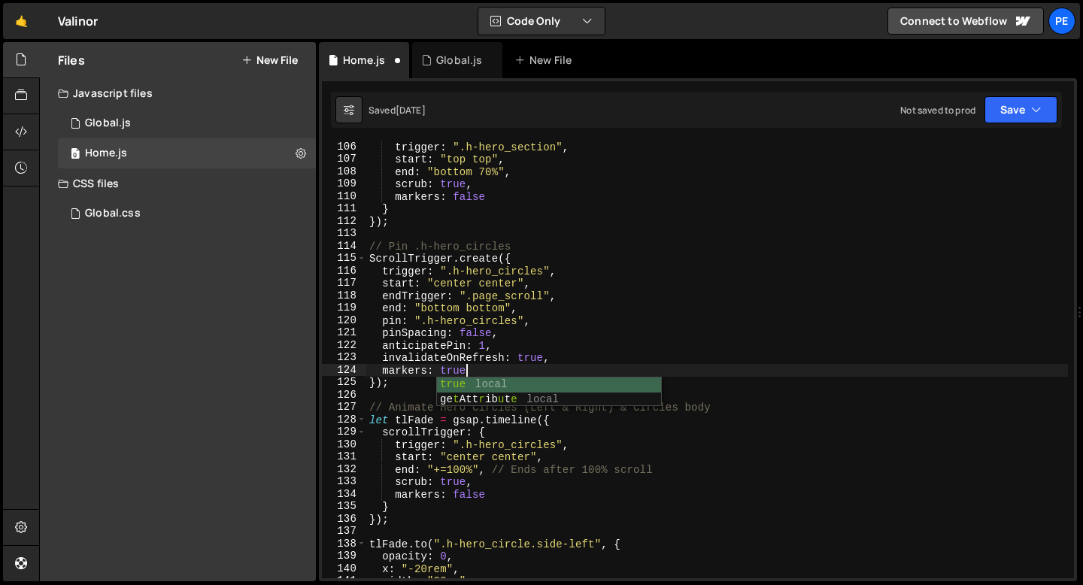  Describe the element at coordinates (344, 531) in the screenshot. I see `div: 137` at that location.